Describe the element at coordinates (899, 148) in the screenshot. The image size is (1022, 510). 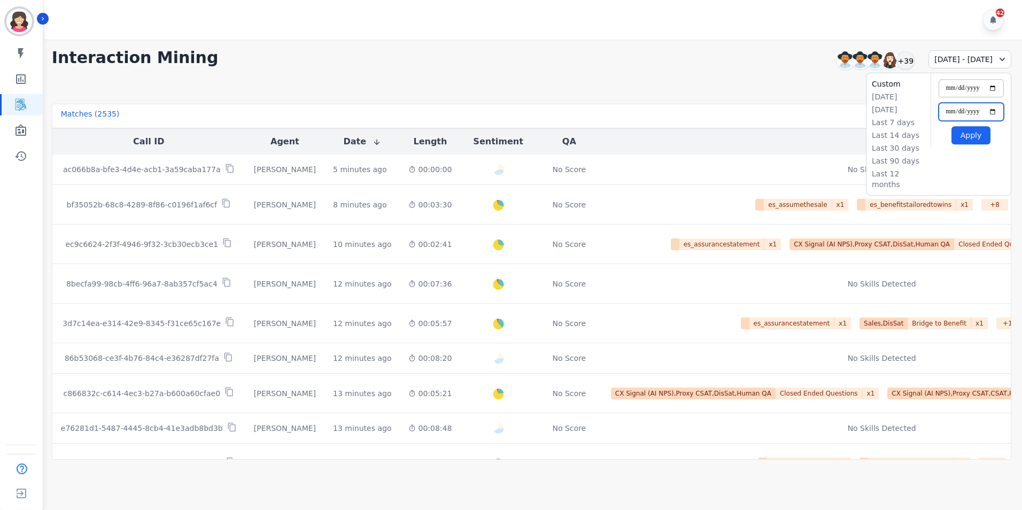
I see `li: Last 30 days` at that location.